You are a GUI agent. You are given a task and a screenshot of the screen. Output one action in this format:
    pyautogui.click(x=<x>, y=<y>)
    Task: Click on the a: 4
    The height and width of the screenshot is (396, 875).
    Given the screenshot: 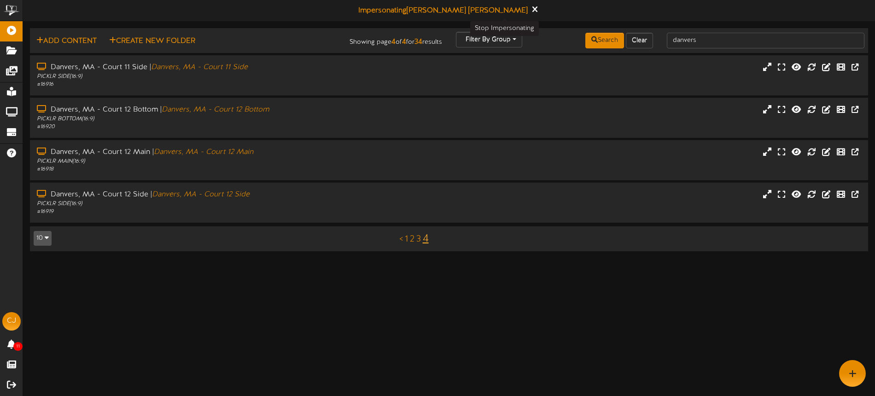 What is the action you would take?
    pyautogui.click(x=425, y=239)
    